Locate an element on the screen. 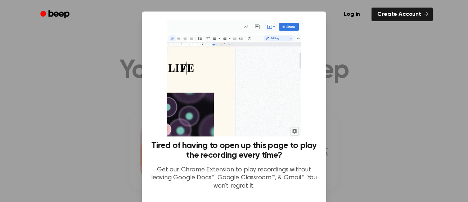  a: Create Account is located at coordinates (402, 14).